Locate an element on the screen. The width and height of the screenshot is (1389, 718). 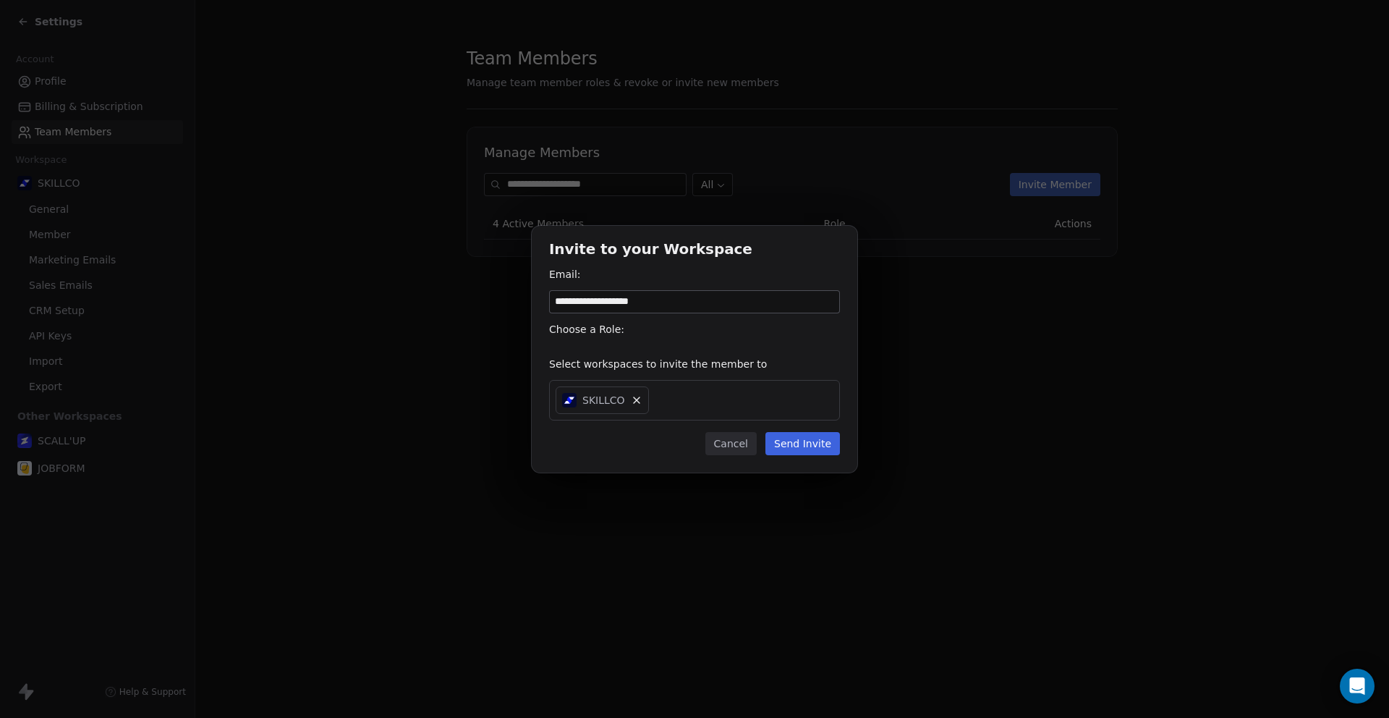
button: Send Invite is located at coordinates (802, 444).